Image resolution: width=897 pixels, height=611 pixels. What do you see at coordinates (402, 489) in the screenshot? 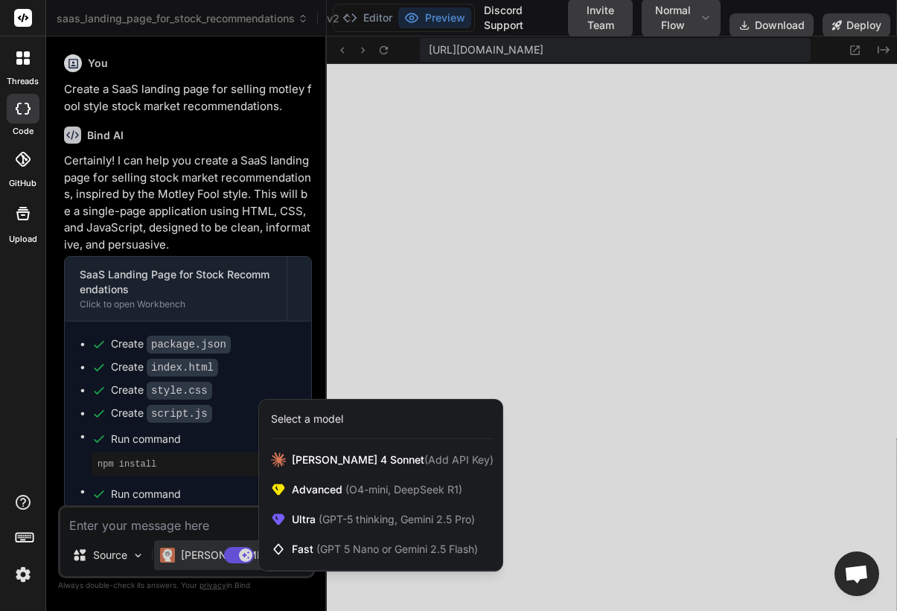
I see `span: (O4-mini, DeepSeek R1)` at bounding box center [402, 489].